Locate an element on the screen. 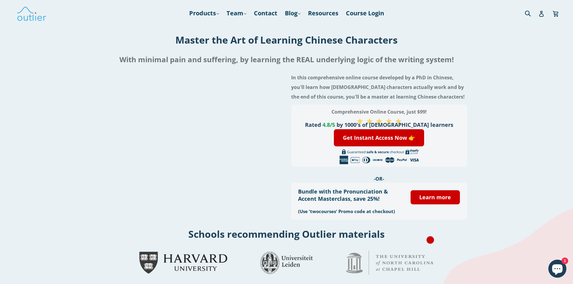 Image resolution: width=573 pixels, height=284 pixels. a: Learn more is located at coordinates (435, 197).